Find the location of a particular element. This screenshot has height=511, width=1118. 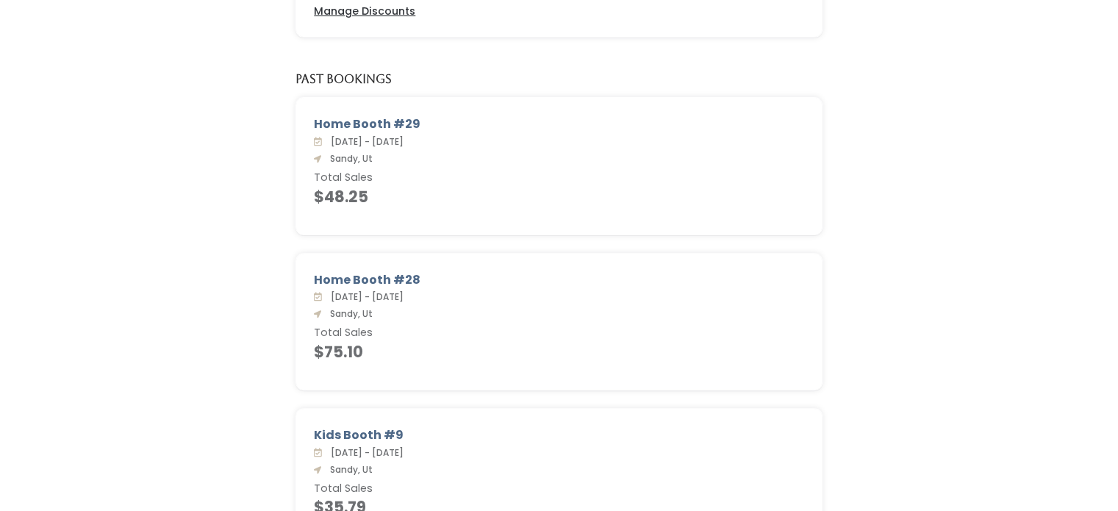

div: Home Booth #29 is located at coordinates (559, 124).